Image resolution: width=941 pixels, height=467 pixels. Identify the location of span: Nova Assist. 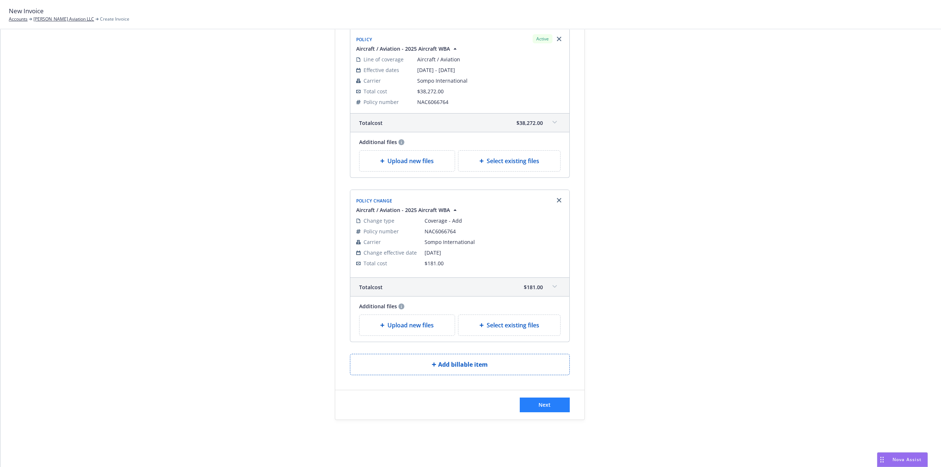
(907, 460).